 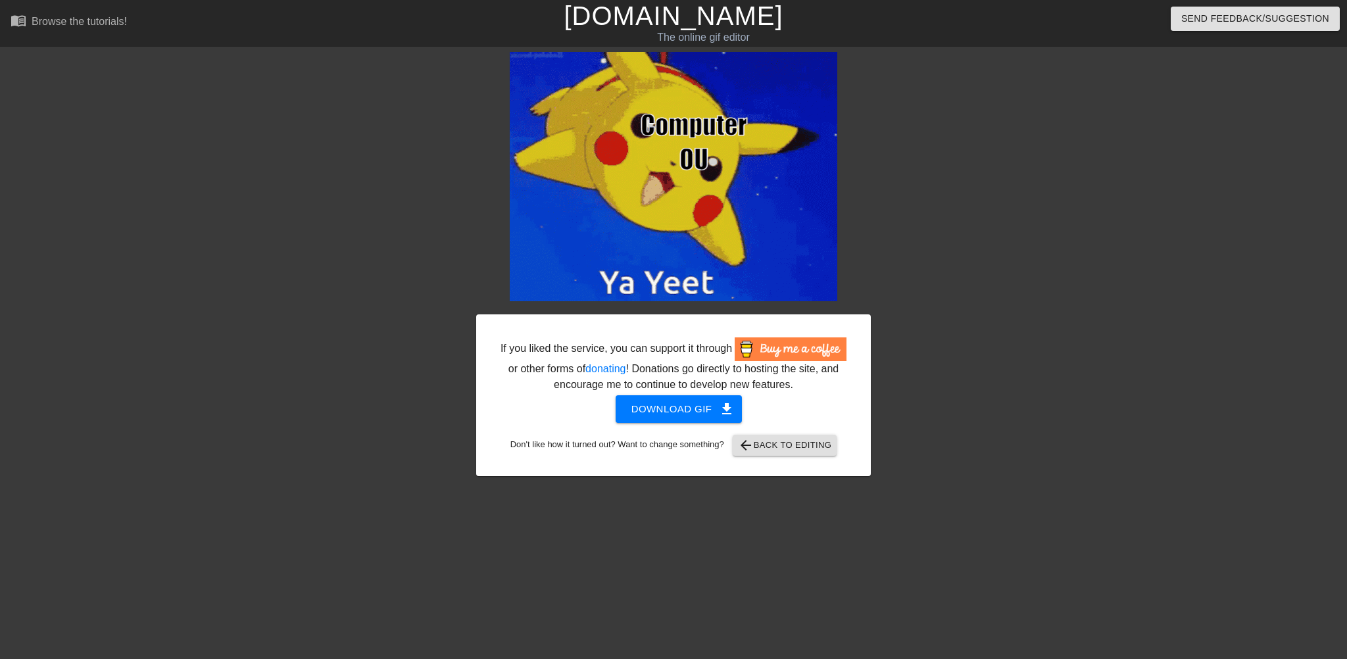 I want to click on img: 4QsUWokv.gif, so click(x=674, y=176).